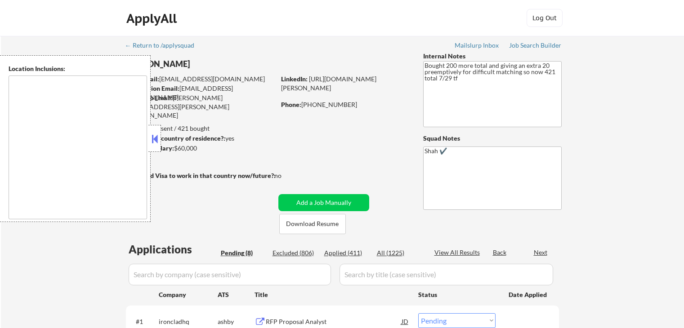 This screenshot has height=328, width=684. I want to click on div: ApplyAll, so click(153, 18).